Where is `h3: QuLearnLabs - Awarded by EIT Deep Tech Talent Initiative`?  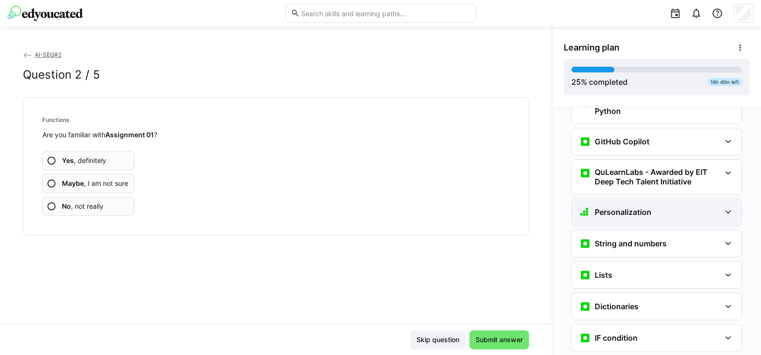 h3: QuLearnLabs - Awarded by EIT Deep Tech Talent Initiative is located at coordinates (658, 177).